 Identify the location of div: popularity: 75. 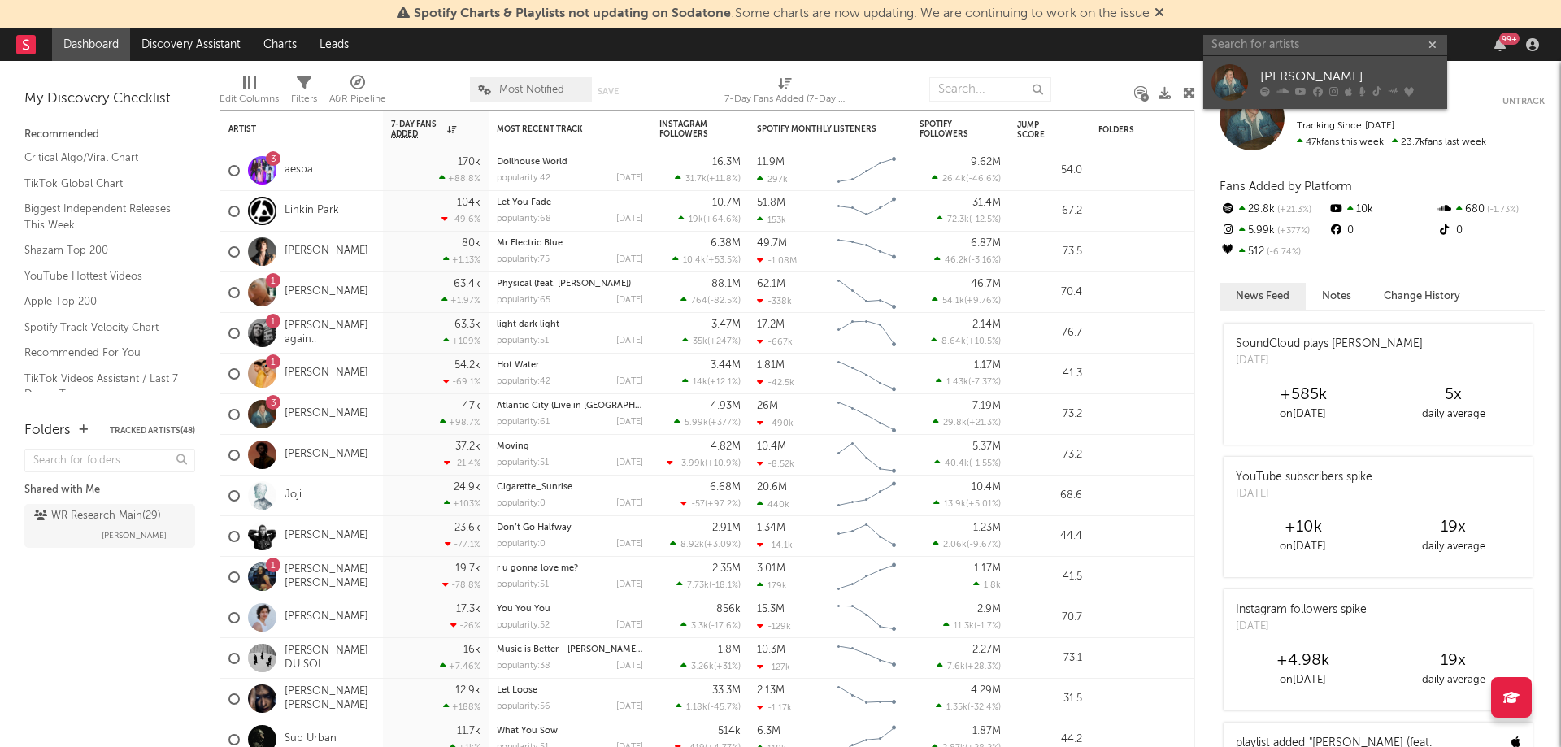
(523, 259).